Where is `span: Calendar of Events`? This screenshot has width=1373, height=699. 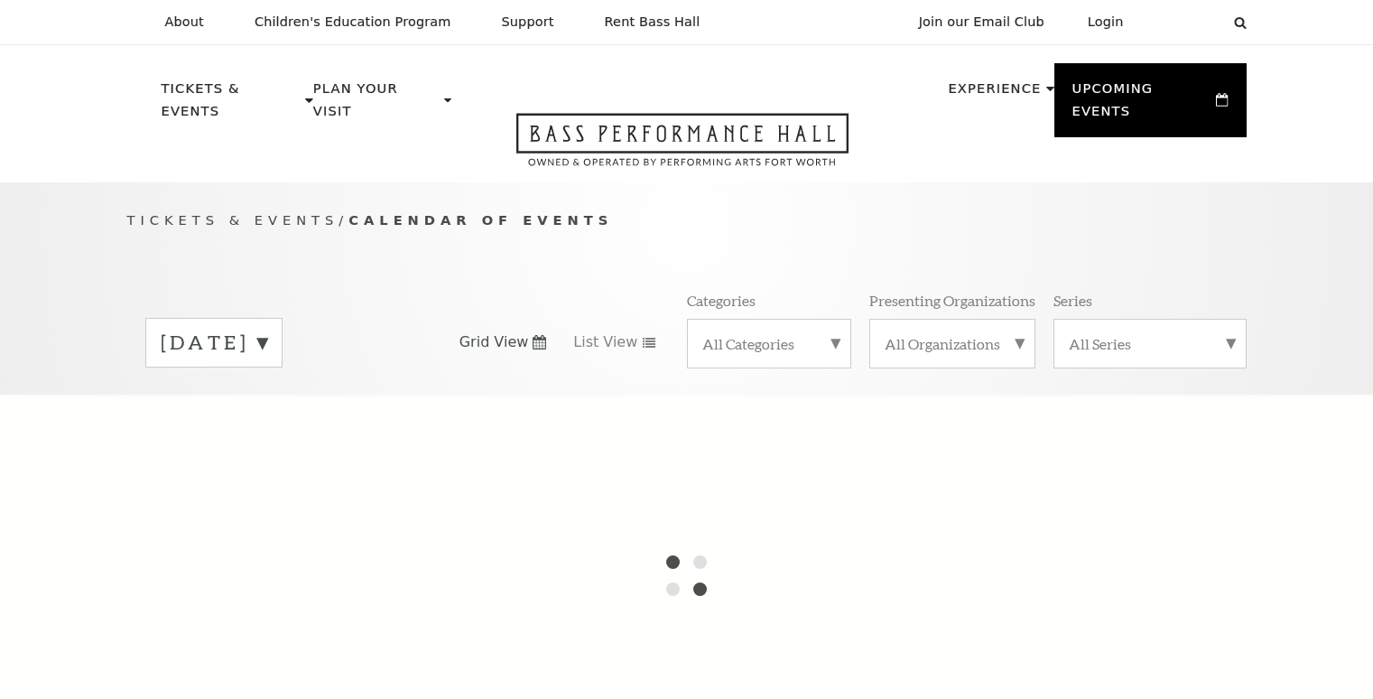 span: Calendar of Events is located at coordinates (480, 219).